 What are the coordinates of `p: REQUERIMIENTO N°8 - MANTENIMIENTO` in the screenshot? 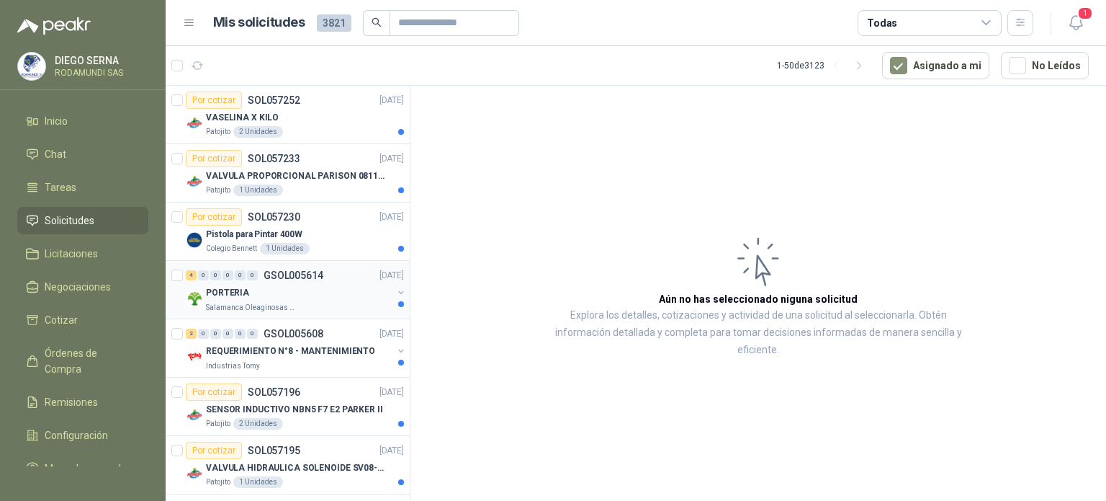 It's located at (290, 351).